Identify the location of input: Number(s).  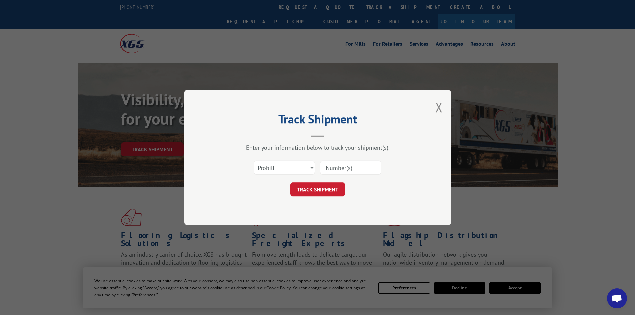
(351, 168).